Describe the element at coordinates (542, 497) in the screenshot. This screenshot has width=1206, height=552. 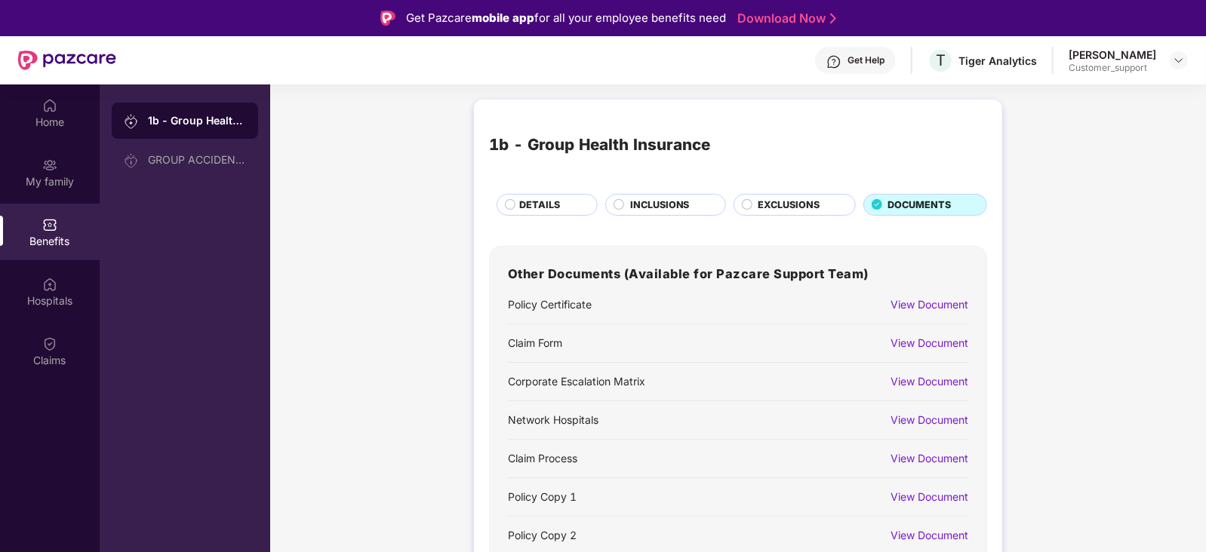
I see `div: Policy Copy 1` at that location.